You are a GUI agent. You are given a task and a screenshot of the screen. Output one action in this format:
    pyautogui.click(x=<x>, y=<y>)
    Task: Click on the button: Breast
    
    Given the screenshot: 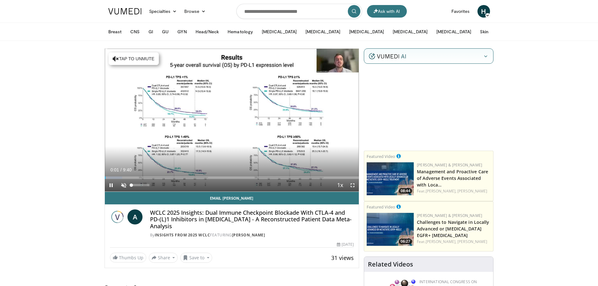 What is the action you would take?
    pyautogui.click(x=115, y=32)
    